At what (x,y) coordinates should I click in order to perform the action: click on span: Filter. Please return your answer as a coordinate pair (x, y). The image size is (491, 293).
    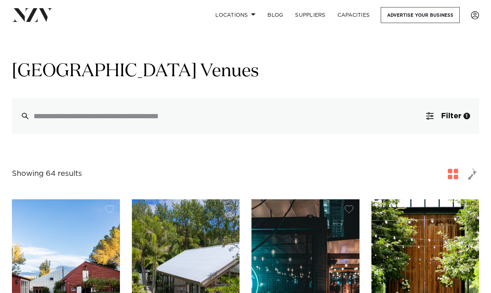
    Looking at the image, I should click on (451, 116).